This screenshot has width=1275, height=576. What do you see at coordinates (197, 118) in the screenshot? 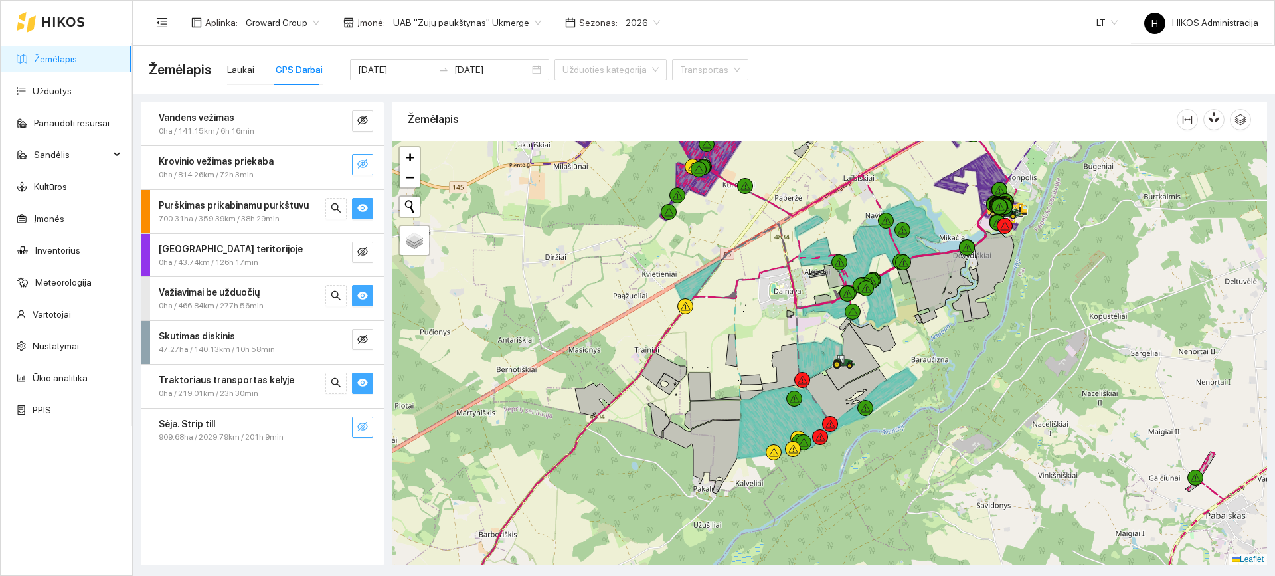
I see `strong: Vandens vežimas` at bounding box center [197, 118].